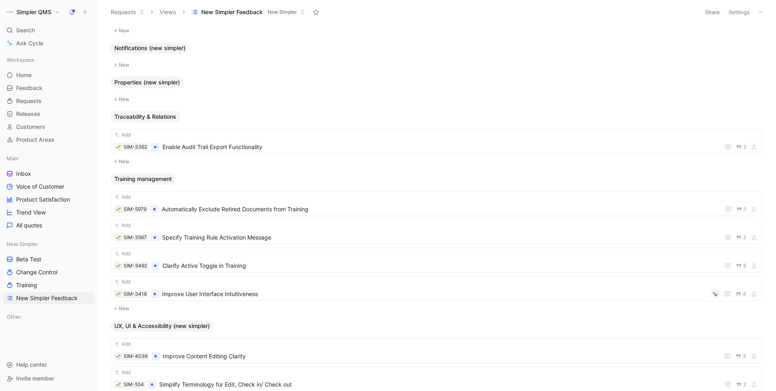 Image resolution: width=776 pixels, height=391 pixels. What do you see at coordinates (29, 101) in the screenshot?
I see `span: Requests` at bounding box center [29, 101].